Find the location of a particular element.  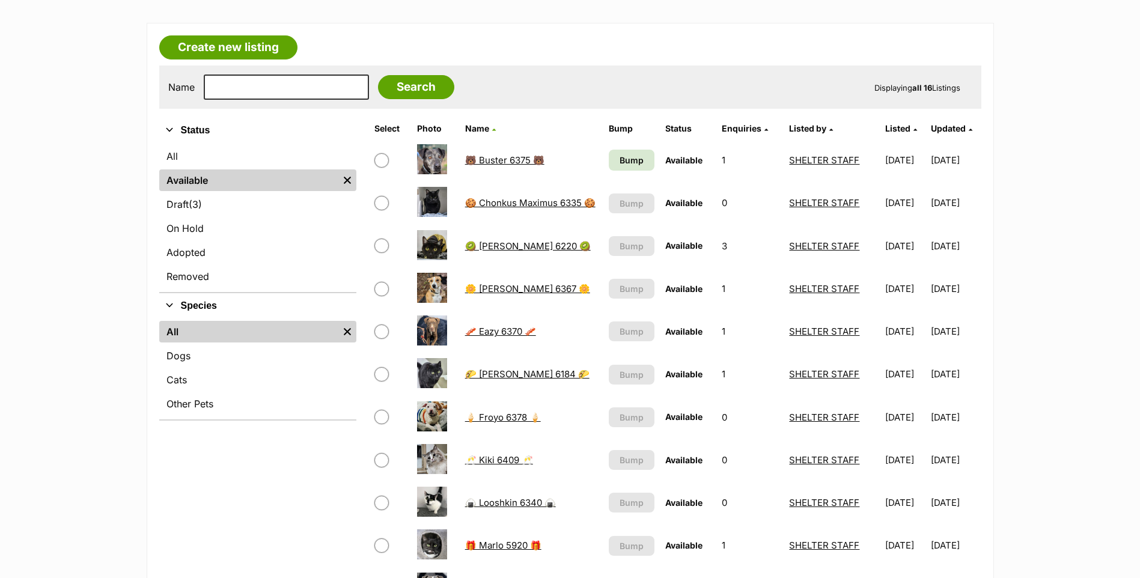

a: Available is located at coordinates (249, 180).